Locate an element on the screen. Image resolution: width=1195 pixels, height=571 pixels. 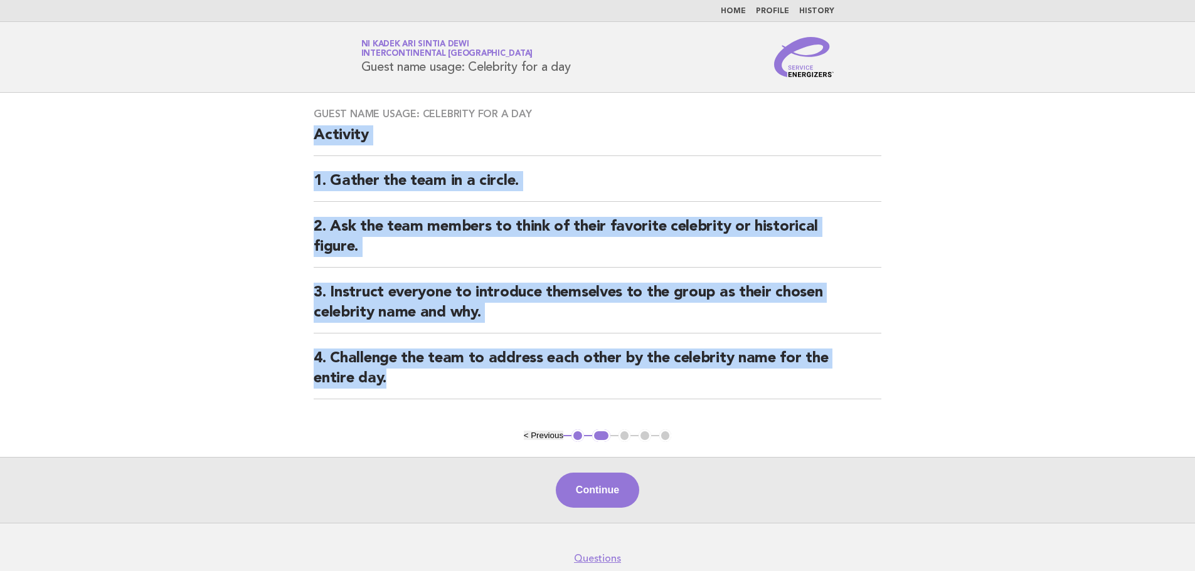
img: Service Energizers is located at coordinates (804, 57).